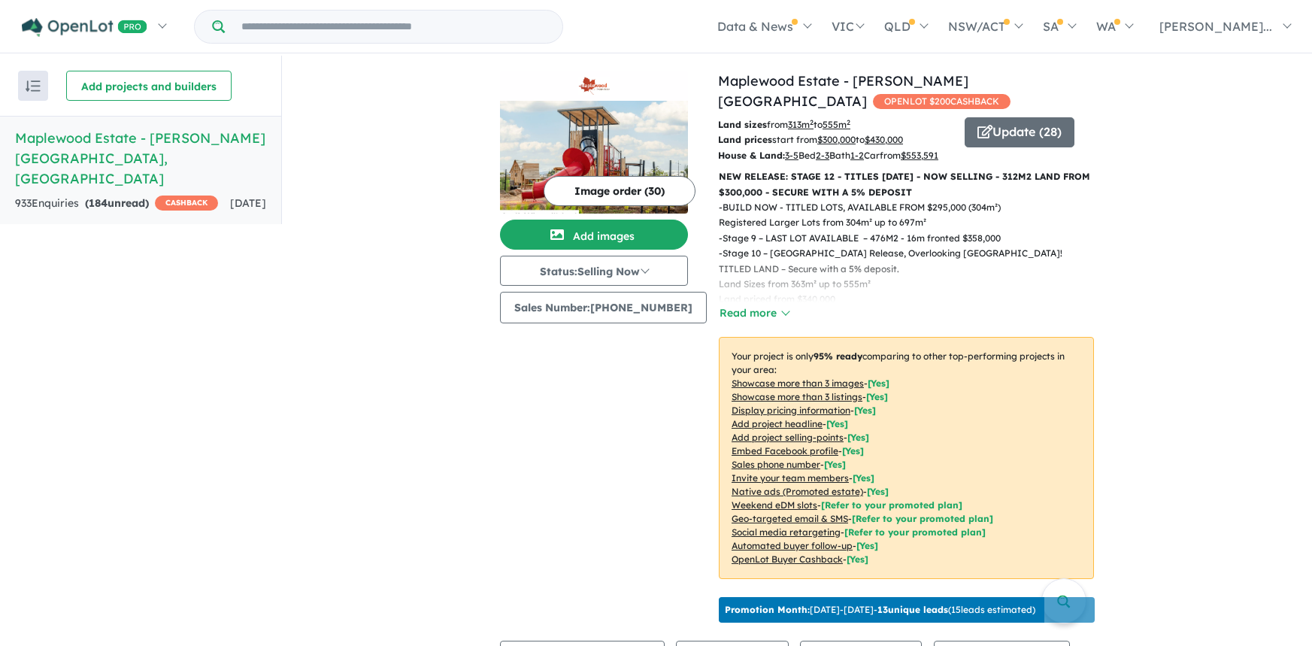  What do you see at coordinates (594, 235) in the screenshot?
I see `button: Add images` at bounding box center [594, 235].